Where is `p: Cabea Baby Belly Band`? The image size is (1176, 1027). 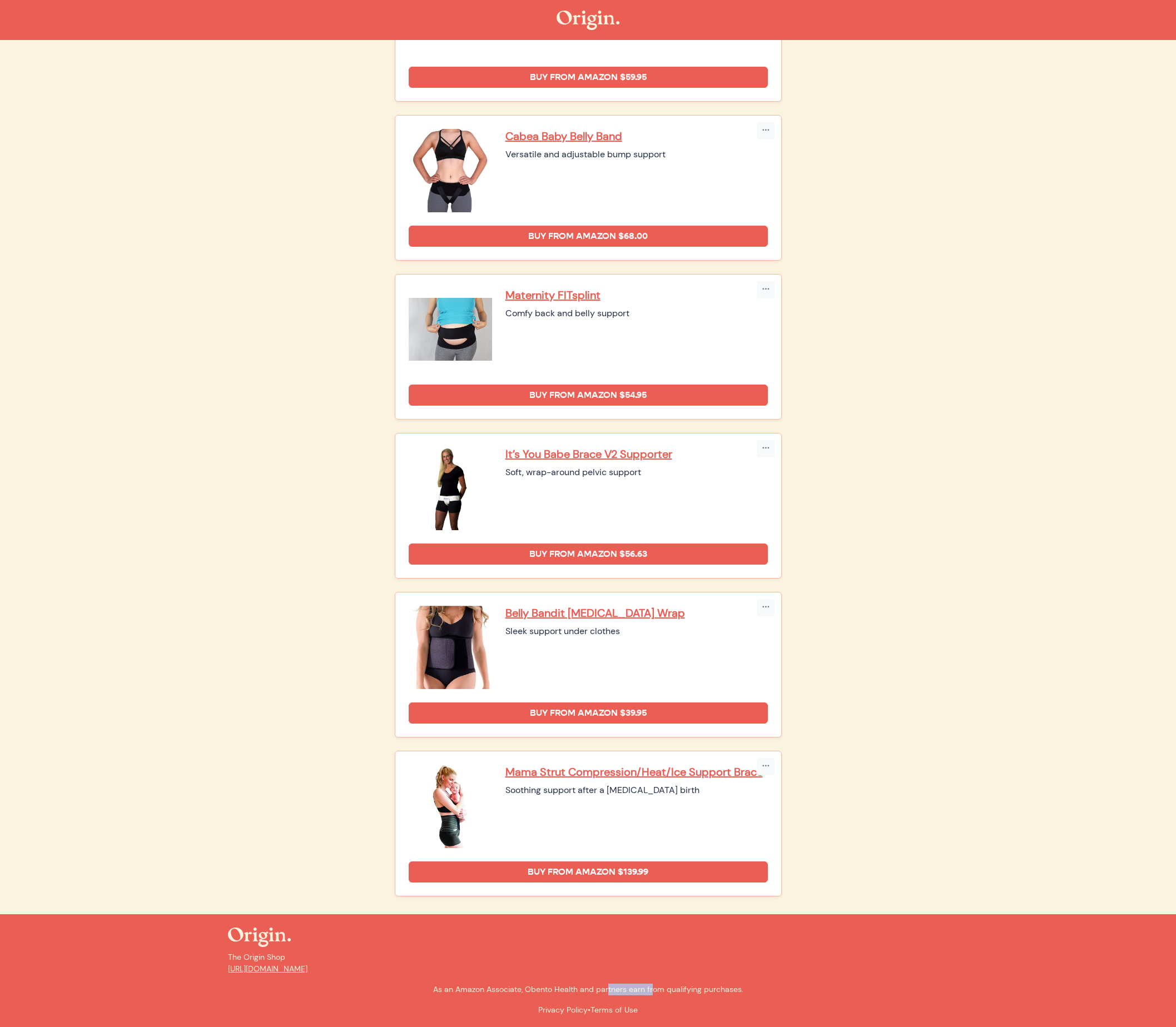 p: Cabea Baby Belly Band is located at coordinates (637, 136).